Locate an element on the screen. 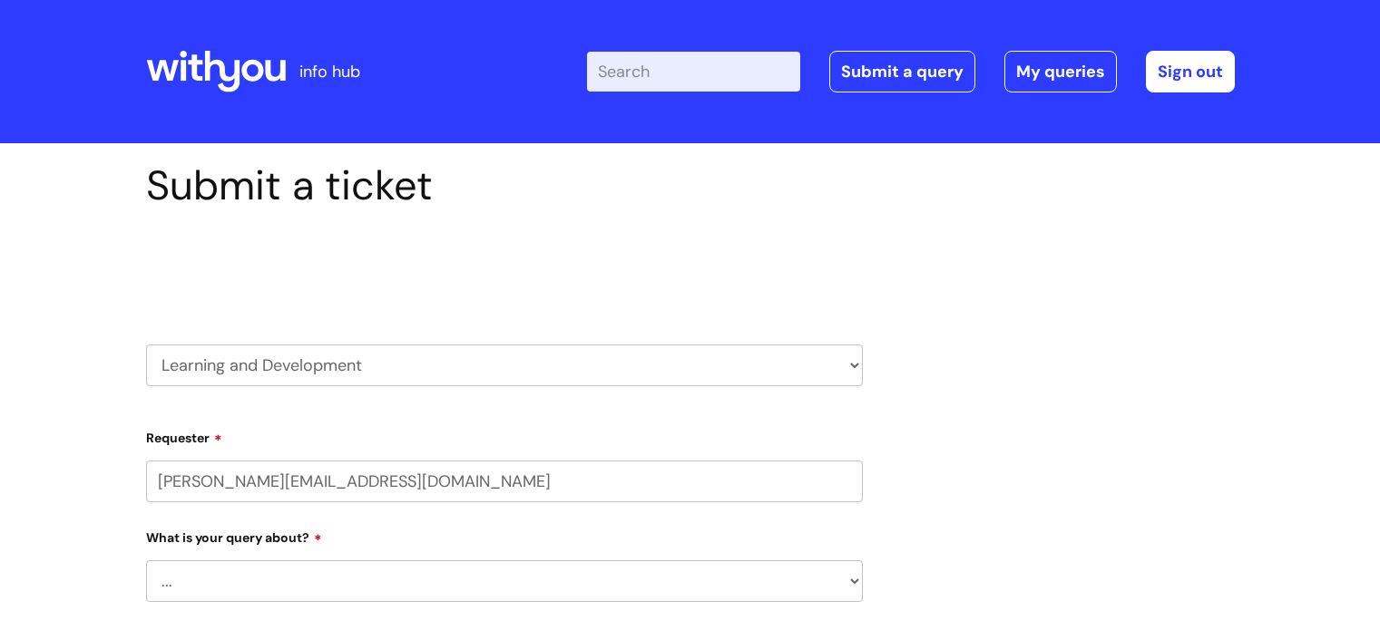  label: What is your query about? is located at coordinates (504, 535).